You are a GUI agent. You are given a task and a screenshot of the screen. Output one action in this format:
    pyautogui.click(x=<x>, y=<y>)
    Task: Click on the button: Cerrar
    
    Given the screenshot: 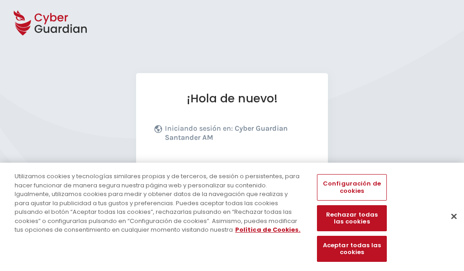 What is the action you would take?
    pyautogui.click(x=454, y=216)
    